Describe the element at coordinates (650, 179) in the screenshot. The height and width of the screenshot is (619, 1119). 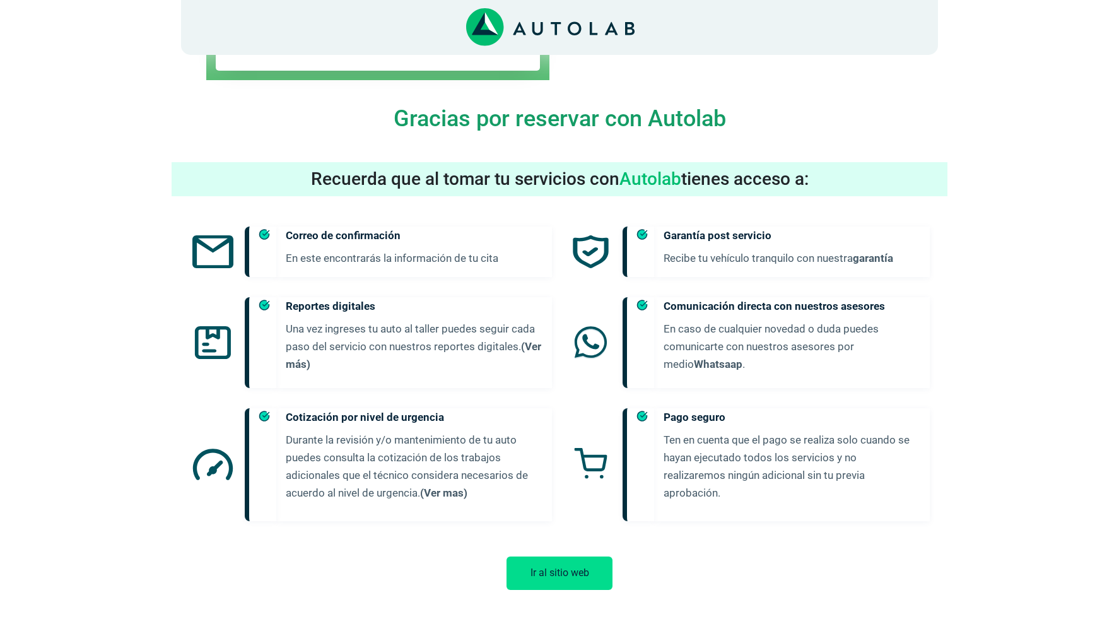
I see `span: Autolab` at that location.